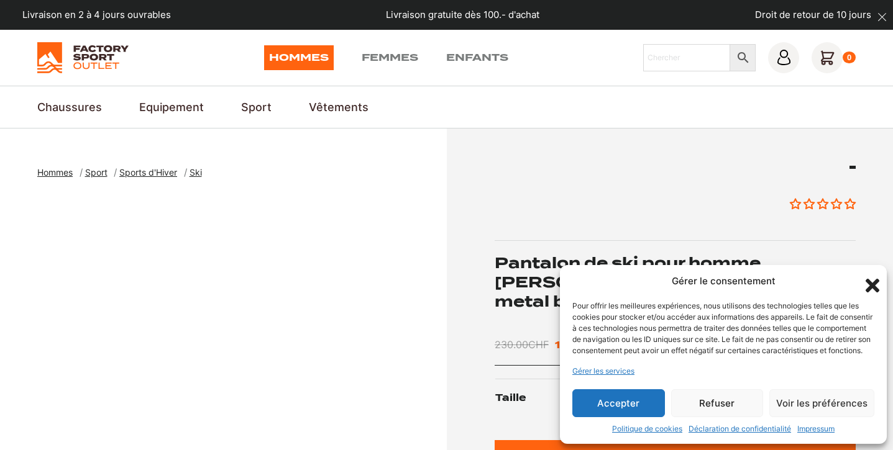 Image resolution: width=893 pixels, height=450 pixels. What do you see at coordinates (477, 58) in the screenshot?
I see `a: Enfants` at bounding box center [477, 58].